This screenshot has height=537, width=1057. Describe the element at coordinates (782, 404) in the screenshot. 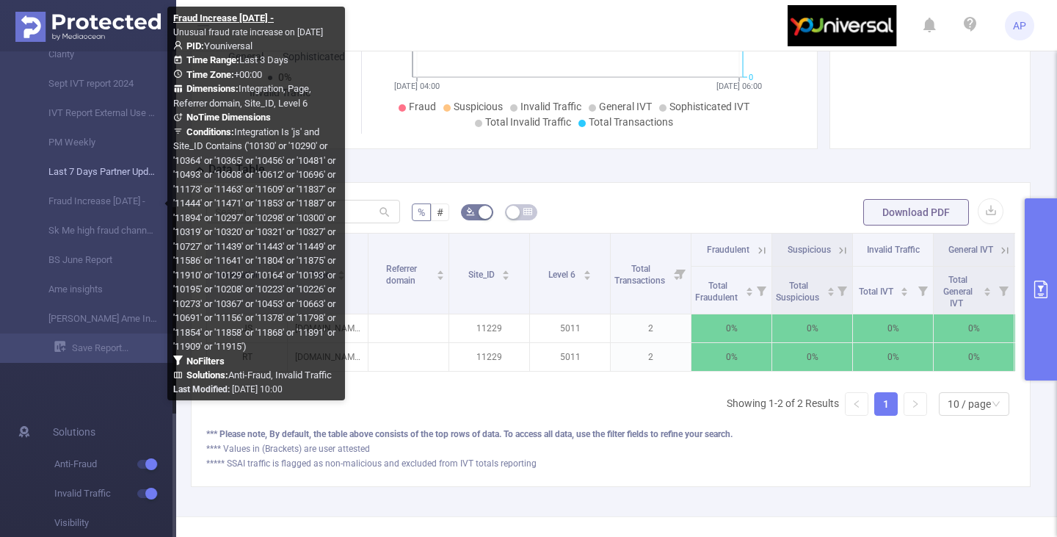

I see `li: Showing 1-2 of 2 Results` at that location.